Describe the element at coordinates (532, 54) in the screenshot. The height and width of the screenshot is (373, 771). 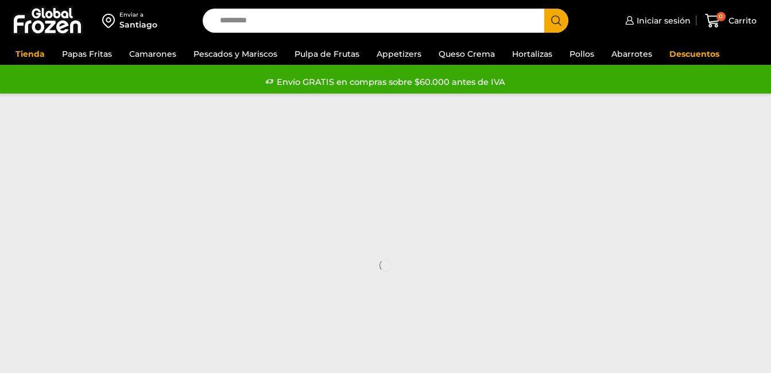
I see `a: Hortalizas` at that location.